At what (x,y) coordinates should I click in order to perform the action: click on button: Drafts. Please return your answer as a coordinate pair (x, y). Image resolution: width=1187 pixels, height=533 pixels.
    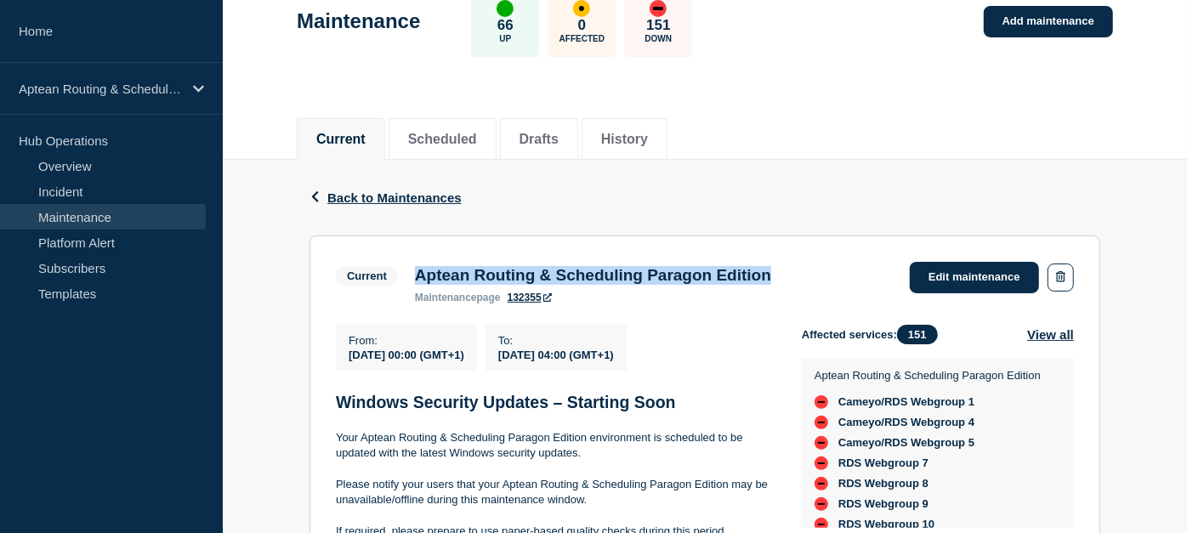
    Looking at the image, I should click on (539, 139).